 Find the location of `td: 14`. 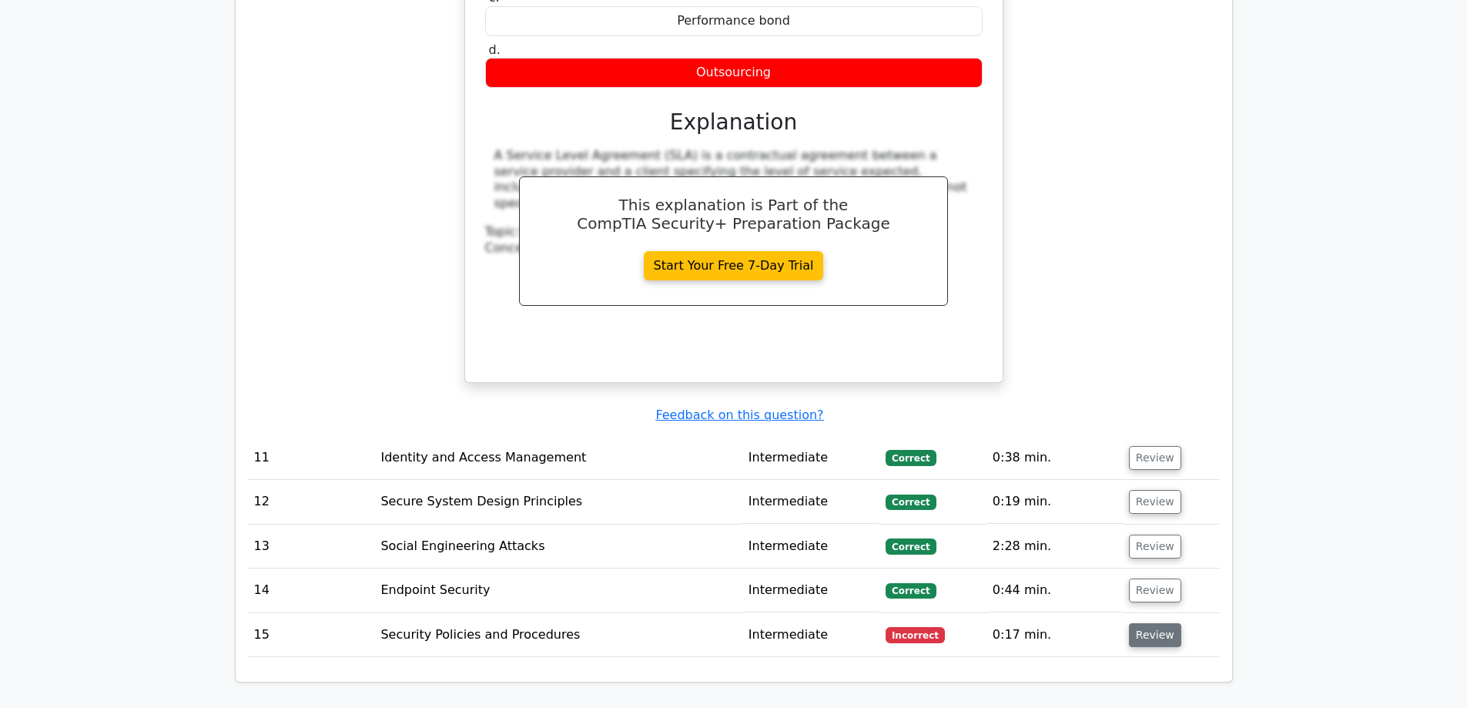

td: 14 is located at coordinates (311, 590).